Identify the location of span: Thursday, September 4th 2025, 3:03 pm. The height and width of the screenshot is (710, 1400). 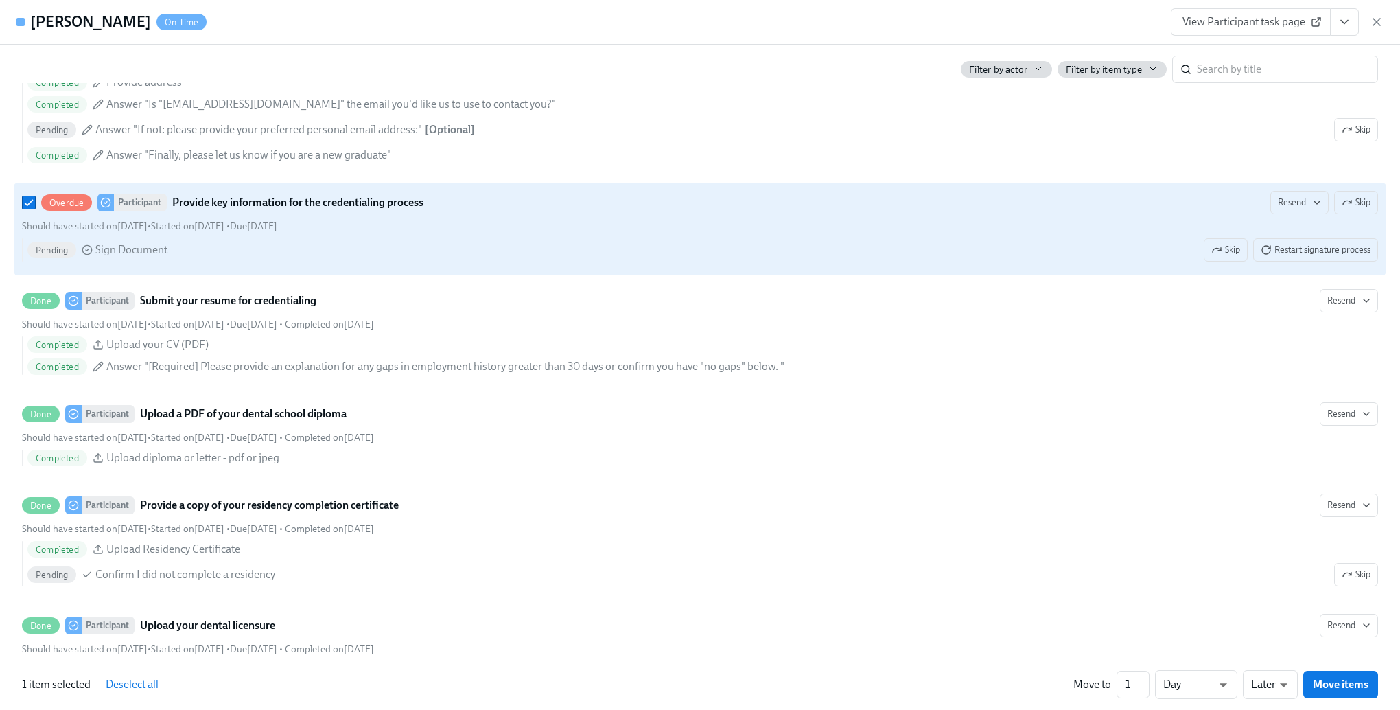
(329, 529).